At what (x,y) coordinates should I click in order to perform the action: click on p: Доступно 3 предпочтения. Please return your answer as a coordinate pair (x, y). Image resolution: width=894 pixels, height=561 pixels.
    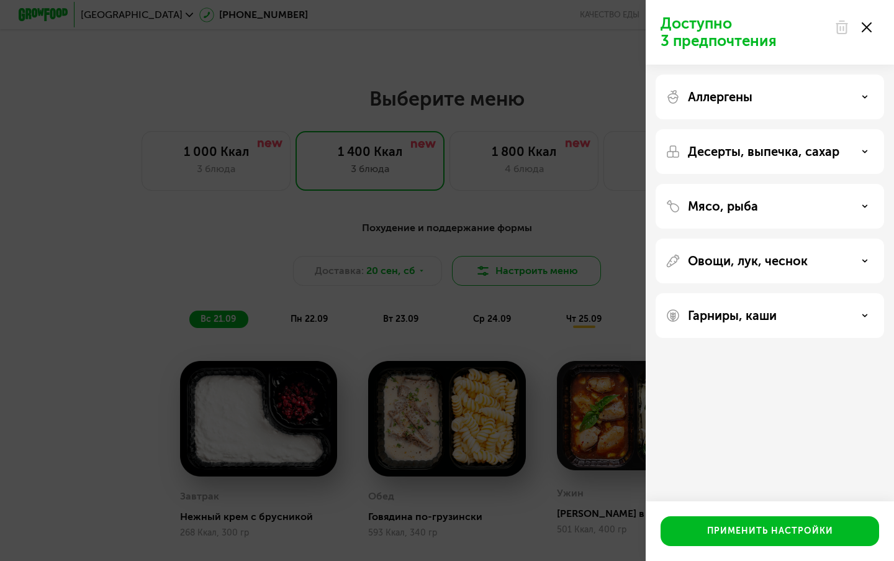
    Looking at the image, I should click on (744, 32).